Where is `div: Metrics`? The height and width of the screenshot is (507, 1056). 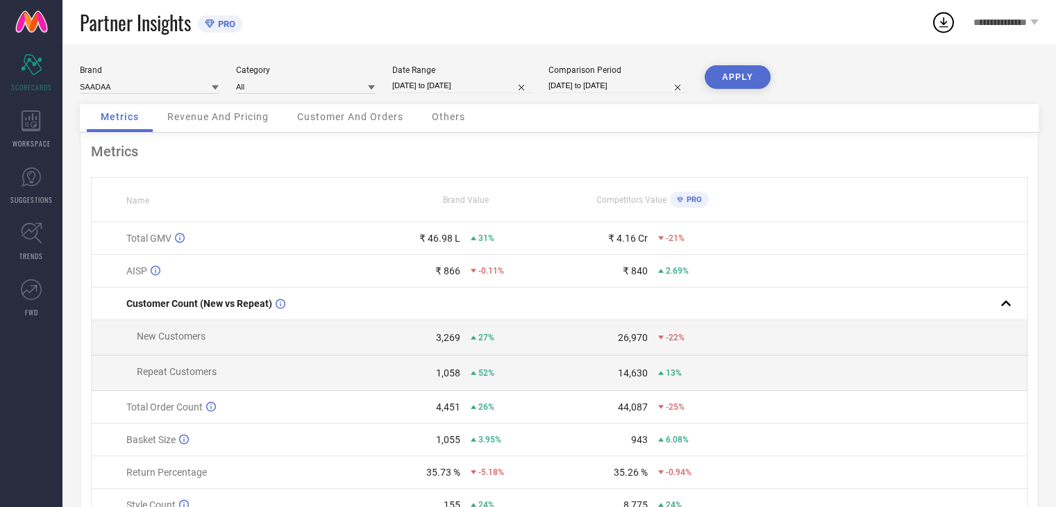 div: Metrics is located at coordinates (559, 151).